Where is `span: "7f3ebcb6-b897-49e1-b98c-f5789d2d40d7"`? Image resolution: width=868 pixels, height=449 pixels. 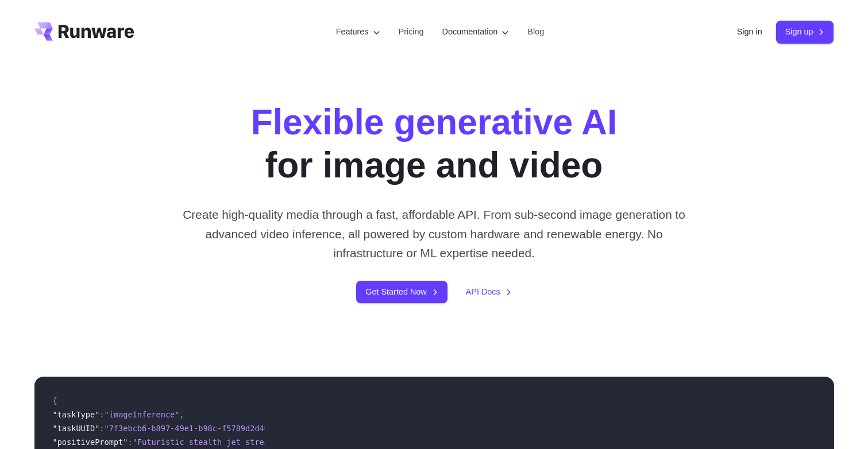 span: "7f3ebcb6-b897-49e1-b98c-f5789d2d40d7" is located at coordinates (194, 429).